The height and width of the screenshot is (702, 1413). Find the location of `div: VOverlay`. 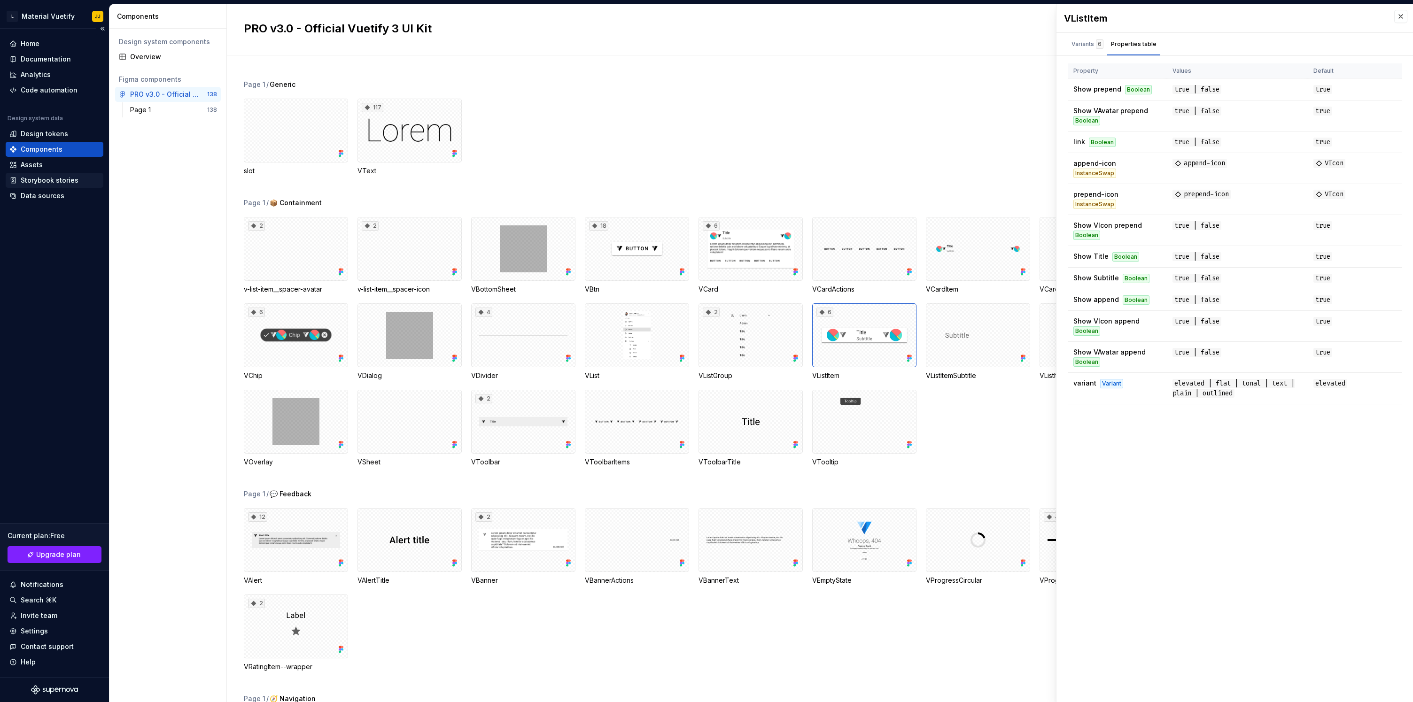

div: VOverlay is located at coordinates (296, 428).